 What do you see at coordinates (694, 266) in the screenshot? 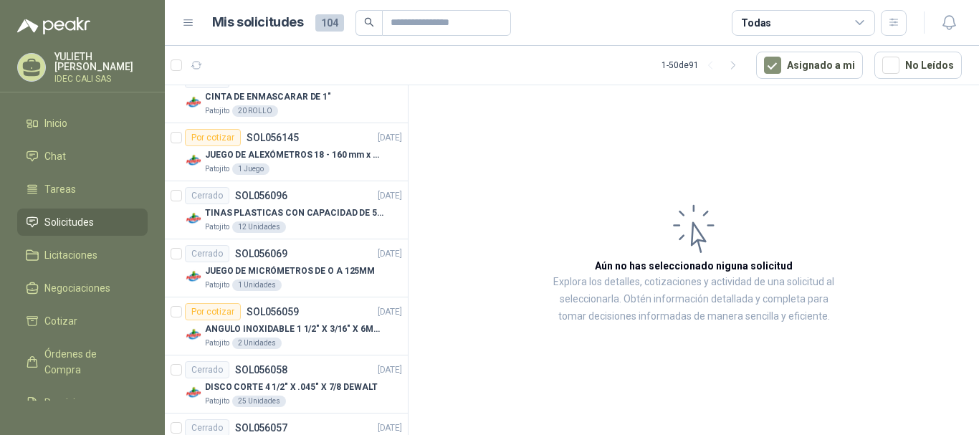
I see `h3: Aún no has seleccionado niguna solicitud` at bounding box center [694, 266].